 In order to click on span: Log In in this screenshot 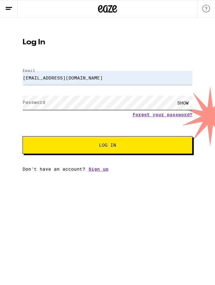, I will do `click(107, 145)`.